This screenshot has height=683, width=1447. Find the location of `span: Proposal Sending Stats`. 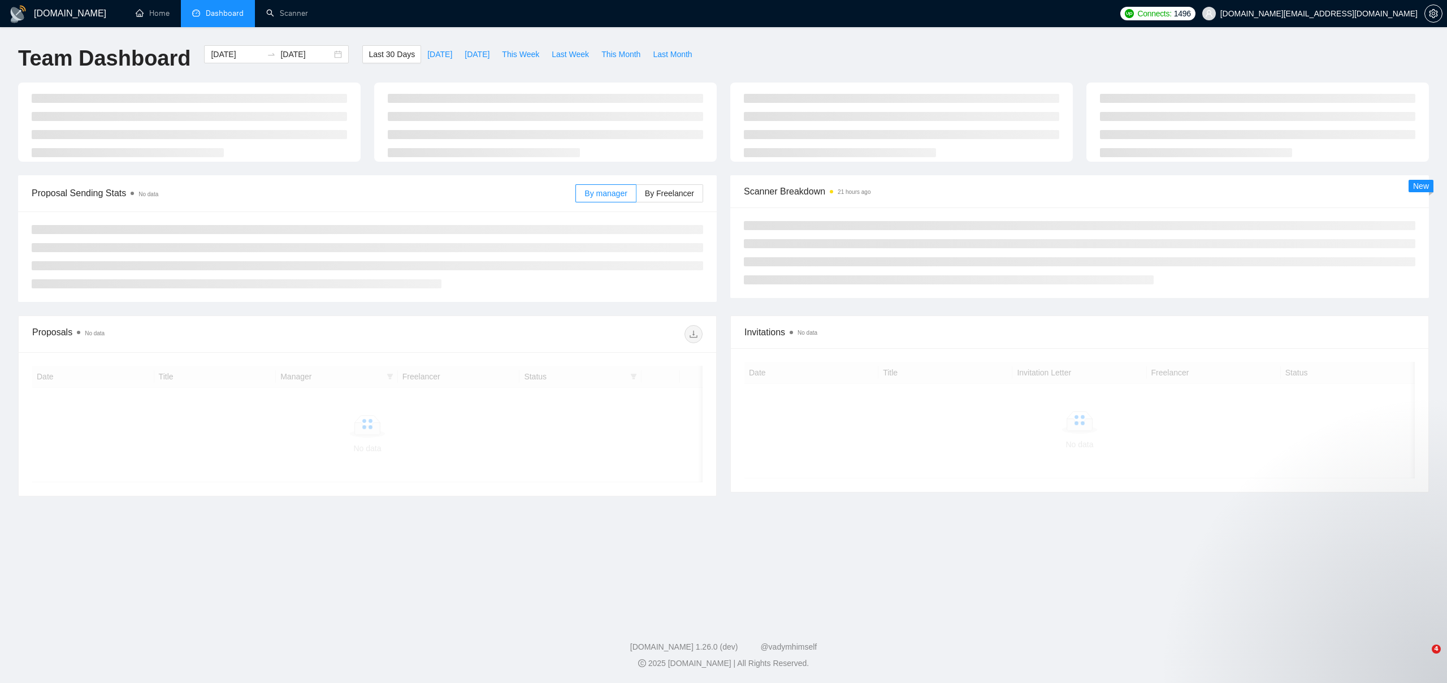

span: Proposal Sending Stats is located at coordinates (304, 193).